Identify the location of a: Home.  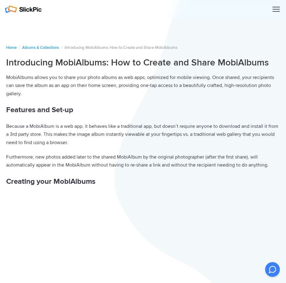
(11, 48).